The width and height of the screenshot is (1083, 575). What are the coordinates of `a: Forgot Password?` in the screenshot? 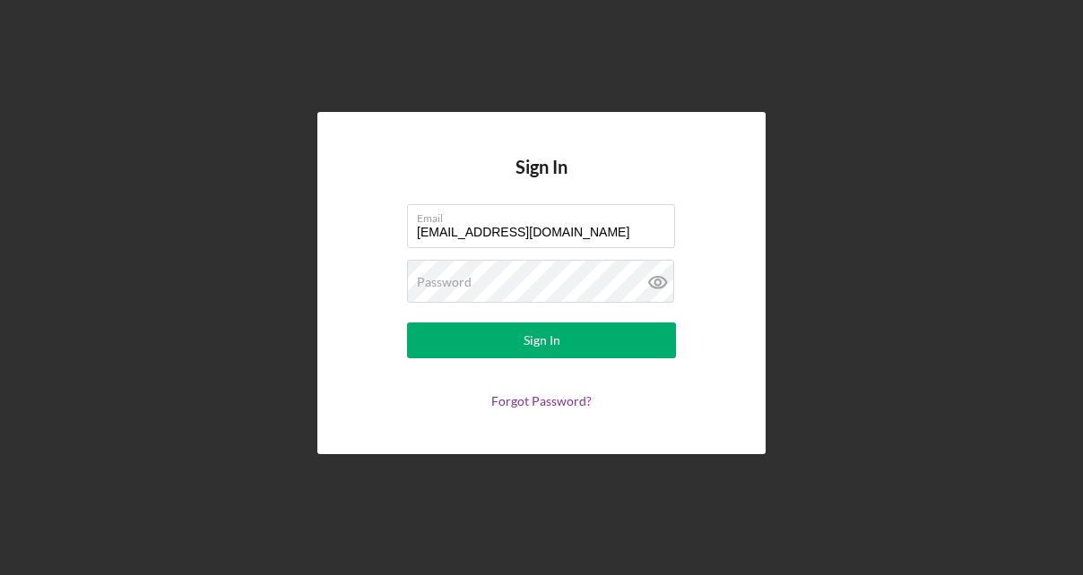 It's located at (541, 401).